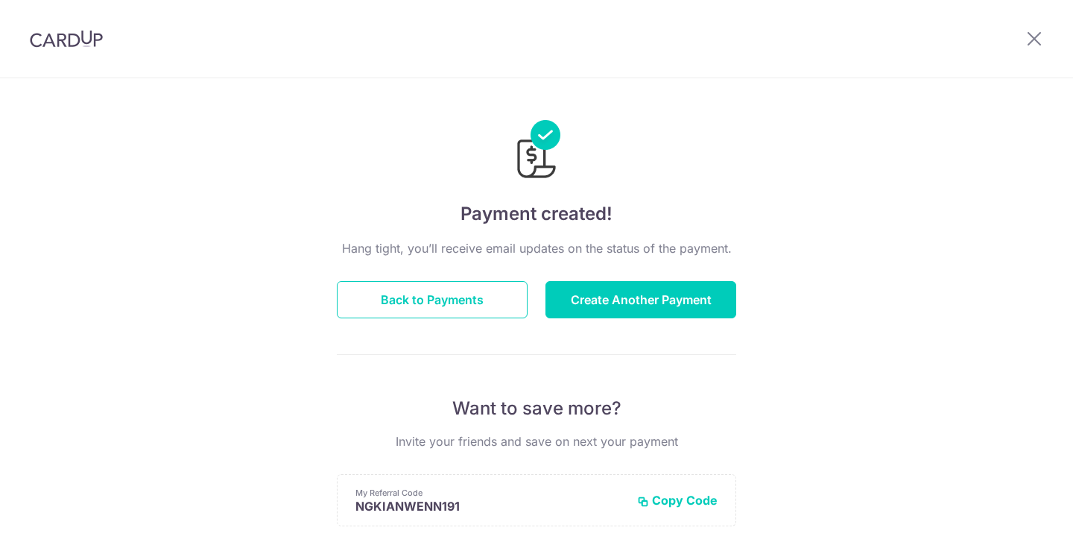 The width and height of the screenshot is (1073, 545). Describe the element at coordinates (432, 300) in the screenshot. I see `button: Back to Payments` at that location.